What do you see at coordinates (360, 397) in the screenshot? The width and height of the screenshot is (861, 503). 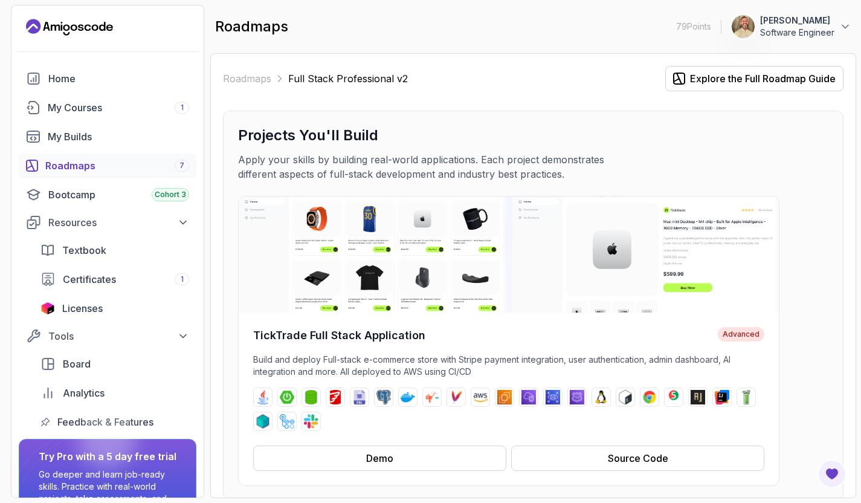 I see `img: sql logo` at bounding box center [360, 397].